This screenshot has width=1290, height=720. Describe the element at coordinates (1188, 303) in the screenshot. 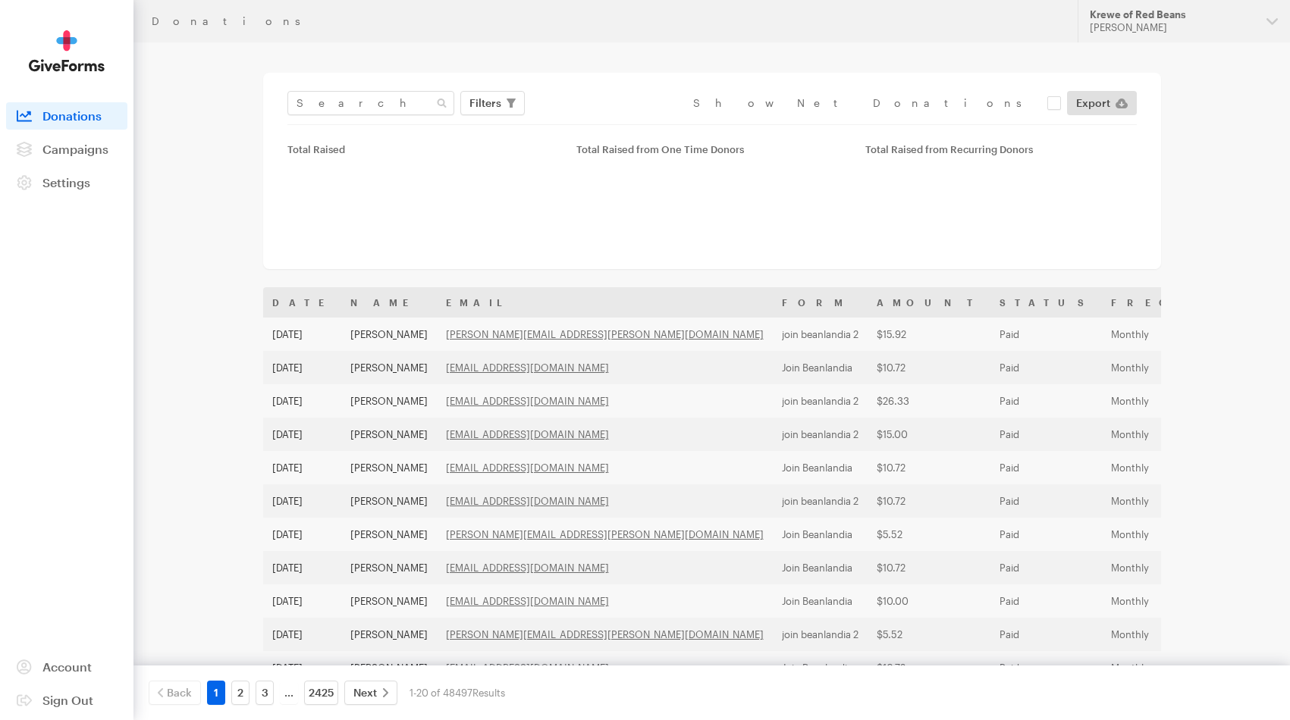

I see `th: Frequency` at that location.